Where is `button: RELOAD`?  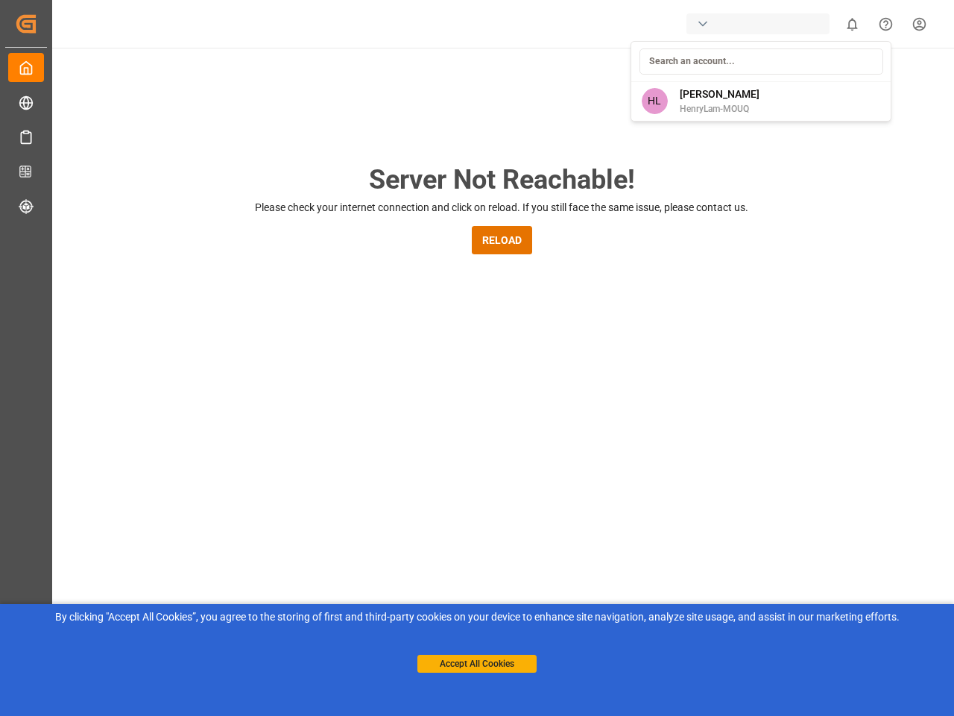 button: RELOAD is located at coordinates (502, 240).